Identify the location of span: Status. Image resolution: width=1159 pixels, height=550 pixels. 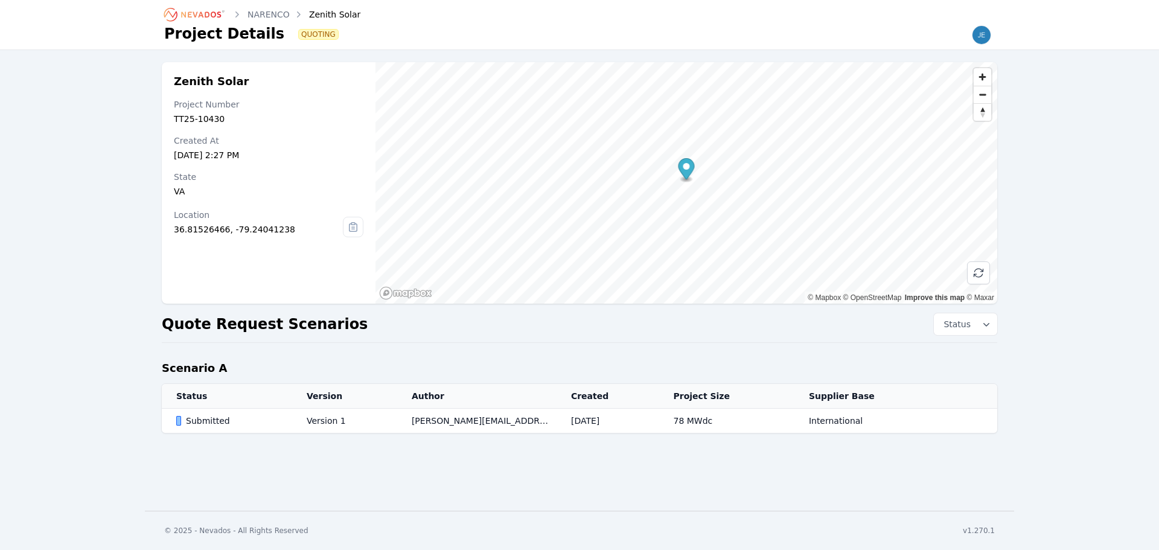
(954, 324).